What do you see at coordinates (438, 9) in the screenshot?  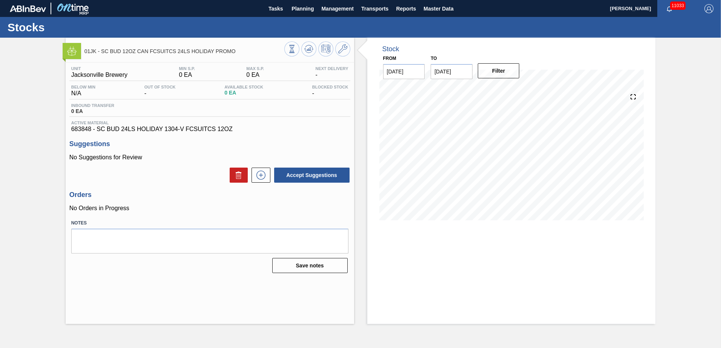 I see `span: Master Data` at bounding box center [438, 9].